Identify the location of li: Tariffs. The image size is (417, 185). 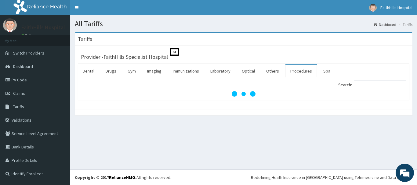
(405, 24).